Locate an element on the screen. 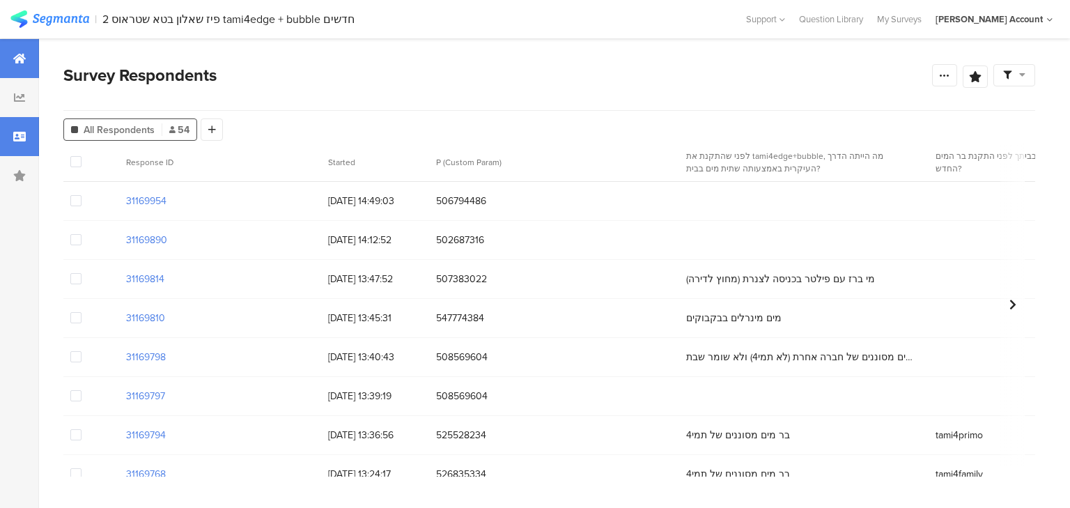 The height and width of the screenshot is (508, 1070). span: 506794486 is located at coordinates (554, 201).